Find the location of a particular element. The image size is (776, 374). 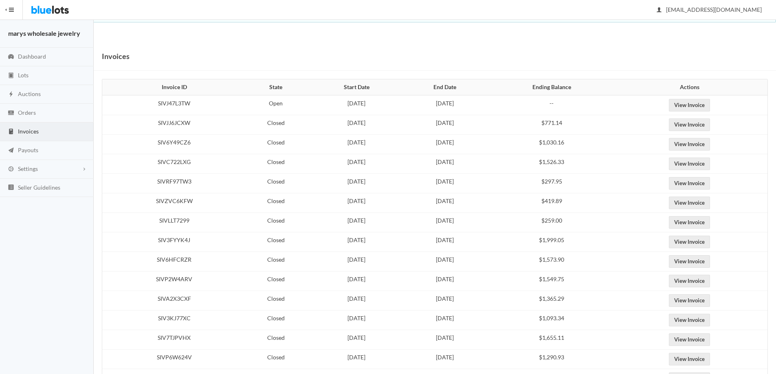

span: Auctions is located at coordinates (29, 94).